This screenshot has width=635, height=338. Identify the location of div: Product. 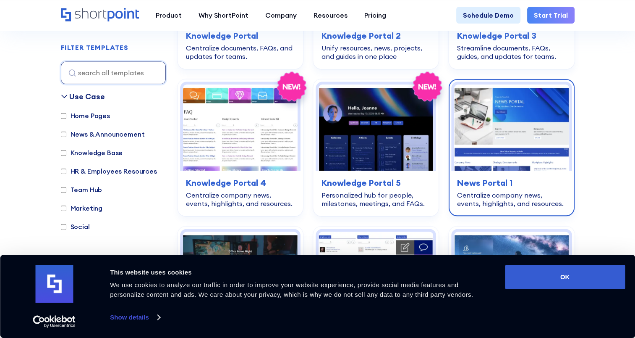
(169, 15).